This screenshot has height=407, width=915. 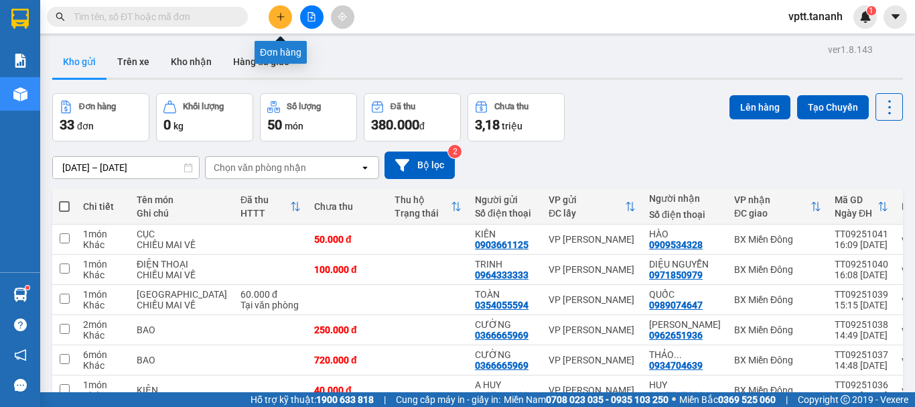 What do you see at coordinates (85, 126) in the screenshot?
I see `span: đơn` at bounding box center [85, 126].